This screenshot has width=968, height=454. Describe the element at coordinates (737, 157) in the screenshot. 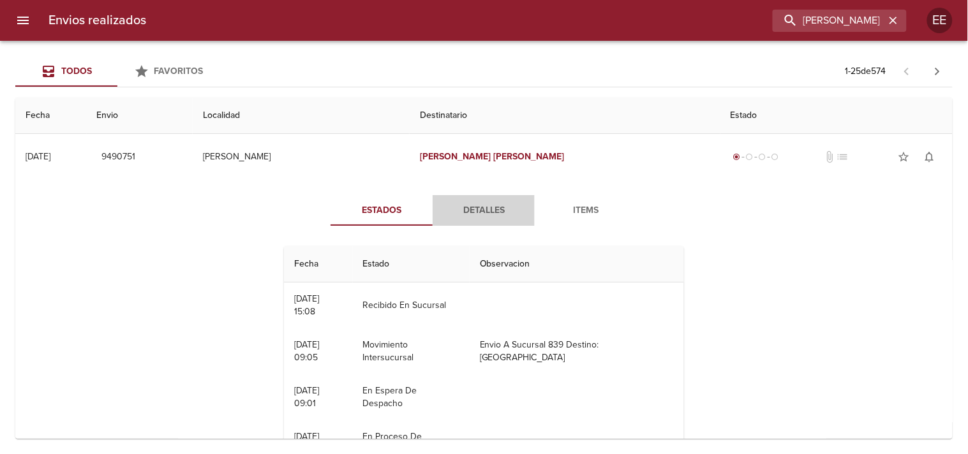

I see `span: radio_button_checked` at that location.